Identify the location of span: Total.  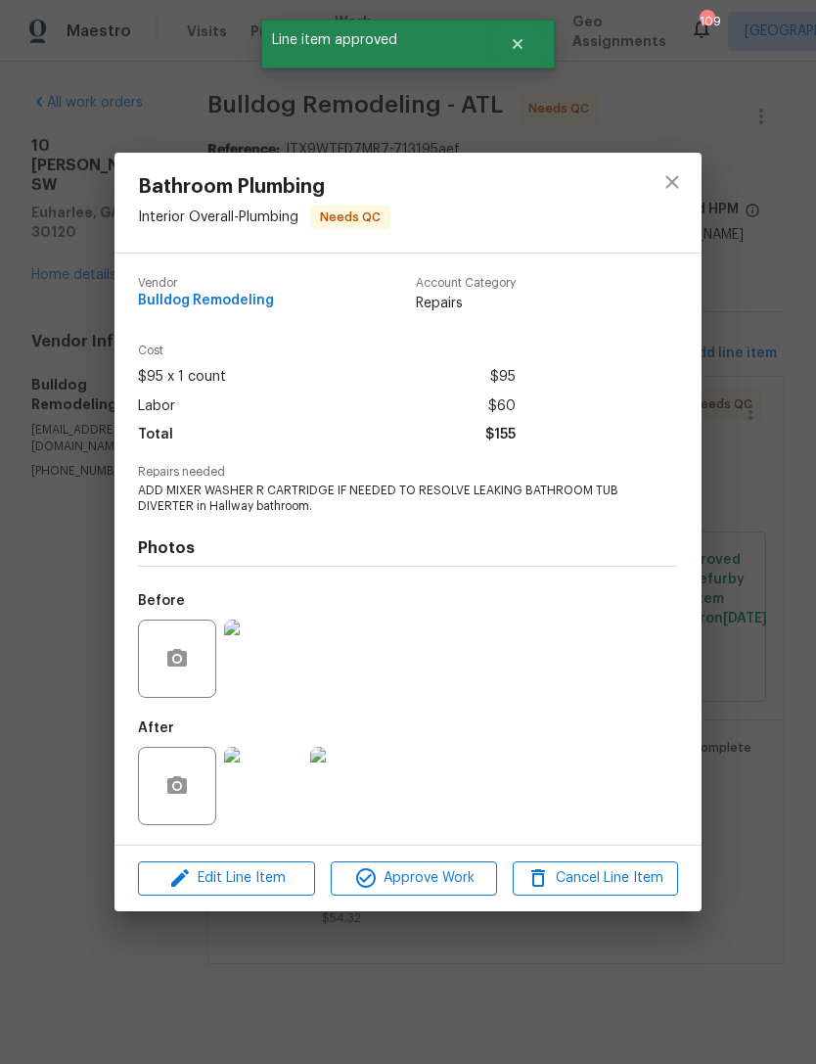
(156, 434).